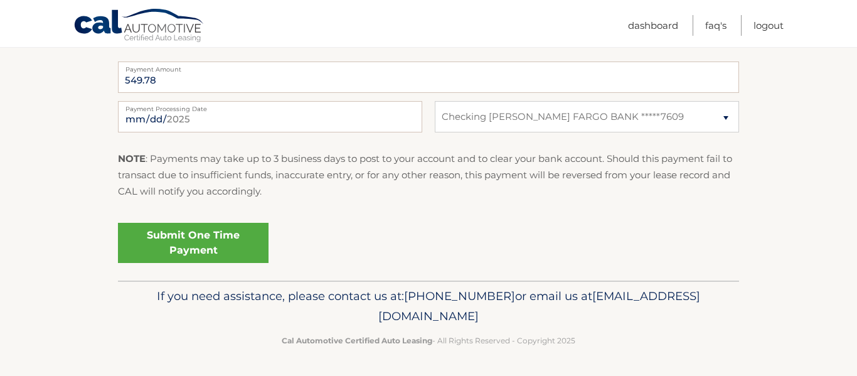  I want to click on label: Payment Amount, so click(429, 67).